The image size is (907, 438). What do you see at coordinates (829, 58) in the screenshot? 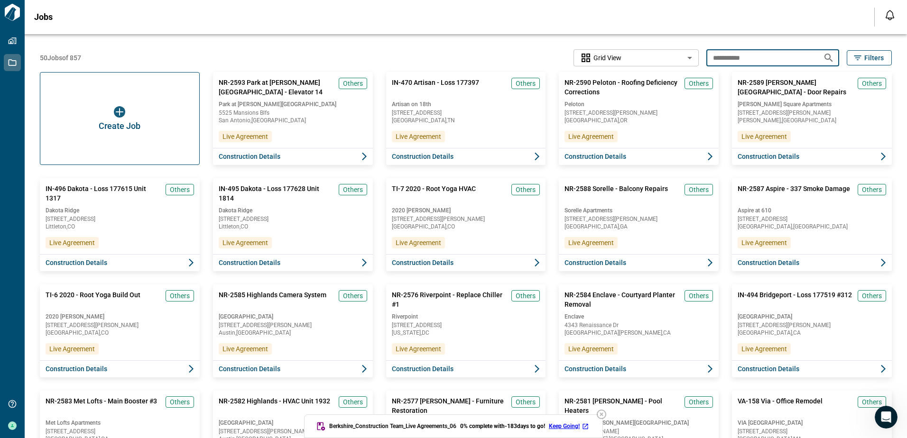
I see `button: Search jobs` at bounding box center [829, 58].